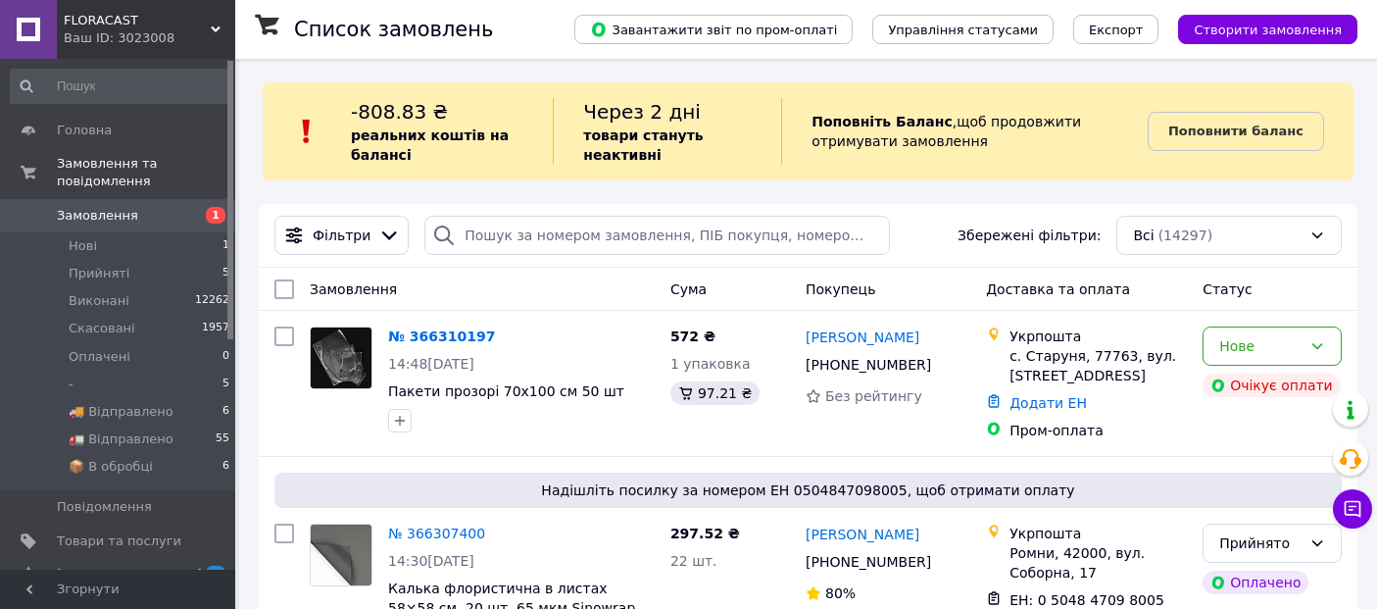 The height and width of the screenshot is (609, 1377). Describe the element at coordinates (1236, 130) in the screenshot. I see `b: Поповнити баланс` at that location.